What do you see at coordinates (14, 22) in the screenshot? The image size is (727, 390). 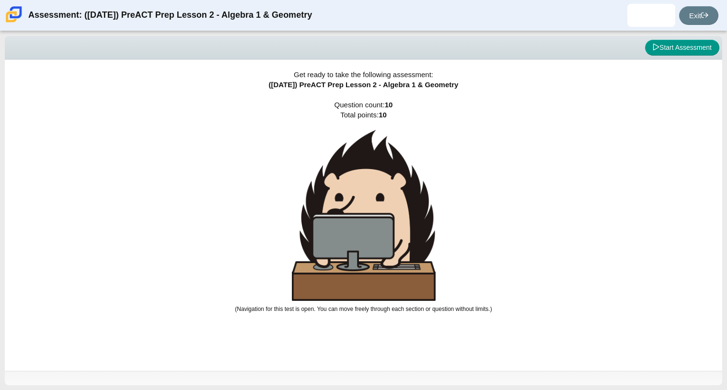 I see `a: Carmen School of Science & Technology` at bounding box center [14, 22].